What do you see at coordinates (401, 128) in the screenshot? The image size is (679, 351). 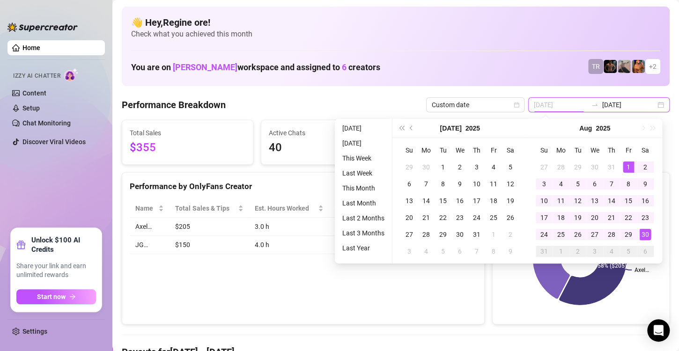 I see `button: Last year (Control + left)` at bounding box center [401, 128].